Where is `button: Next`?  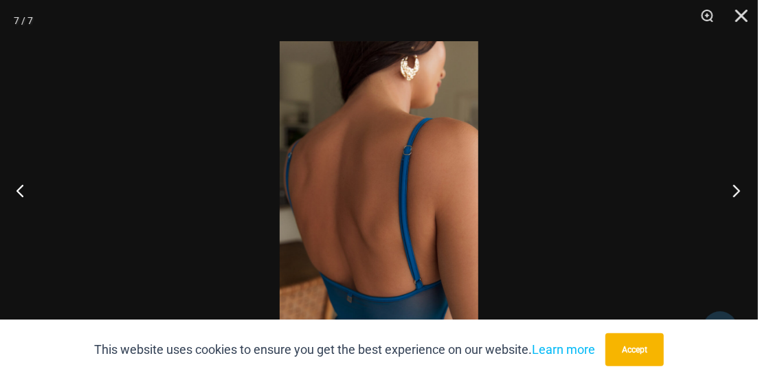
button: Next is located at coordinates (732, 190).